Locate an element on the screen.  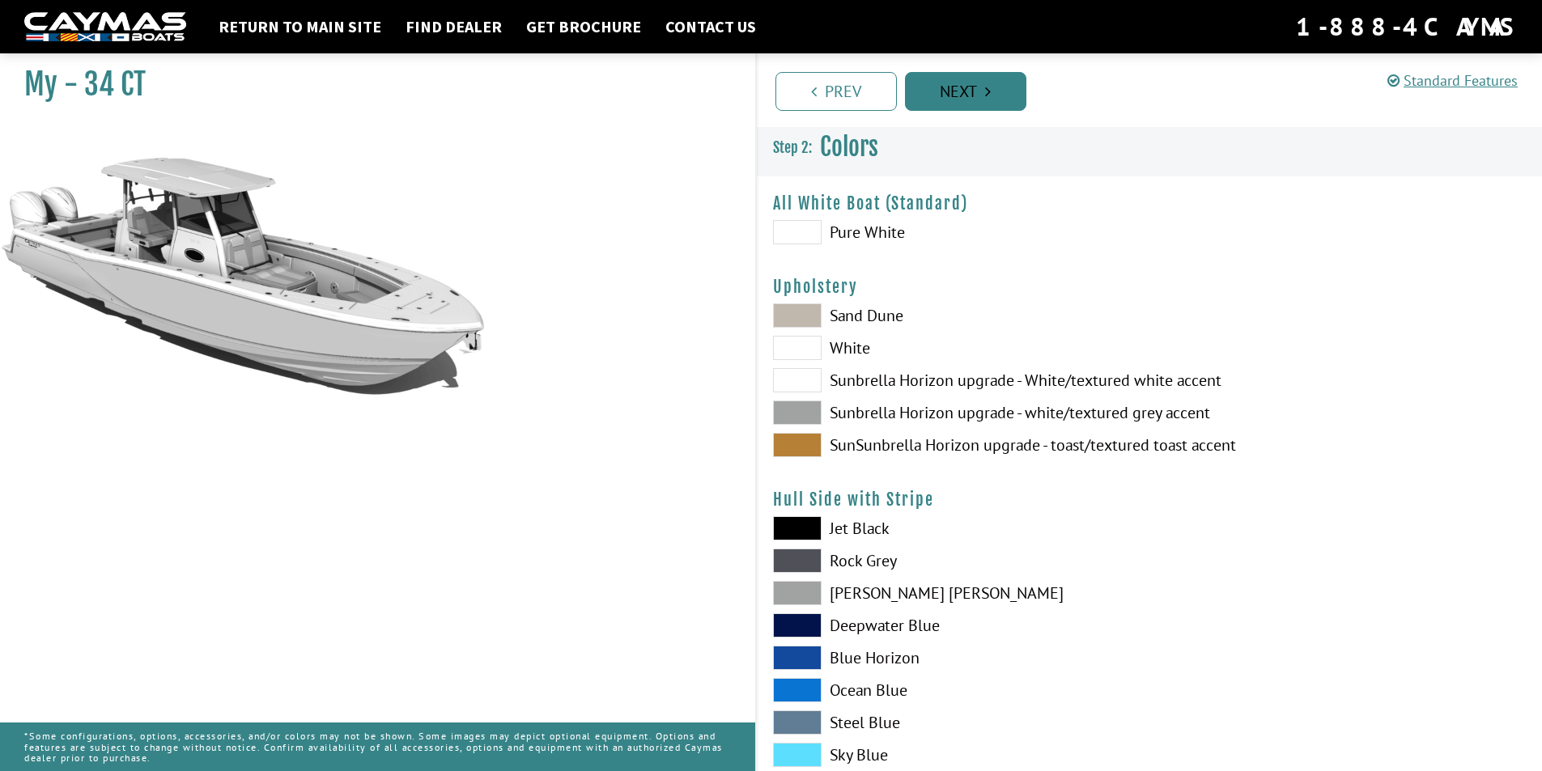
a: Standard Features is located at coordinates (1452, 80).